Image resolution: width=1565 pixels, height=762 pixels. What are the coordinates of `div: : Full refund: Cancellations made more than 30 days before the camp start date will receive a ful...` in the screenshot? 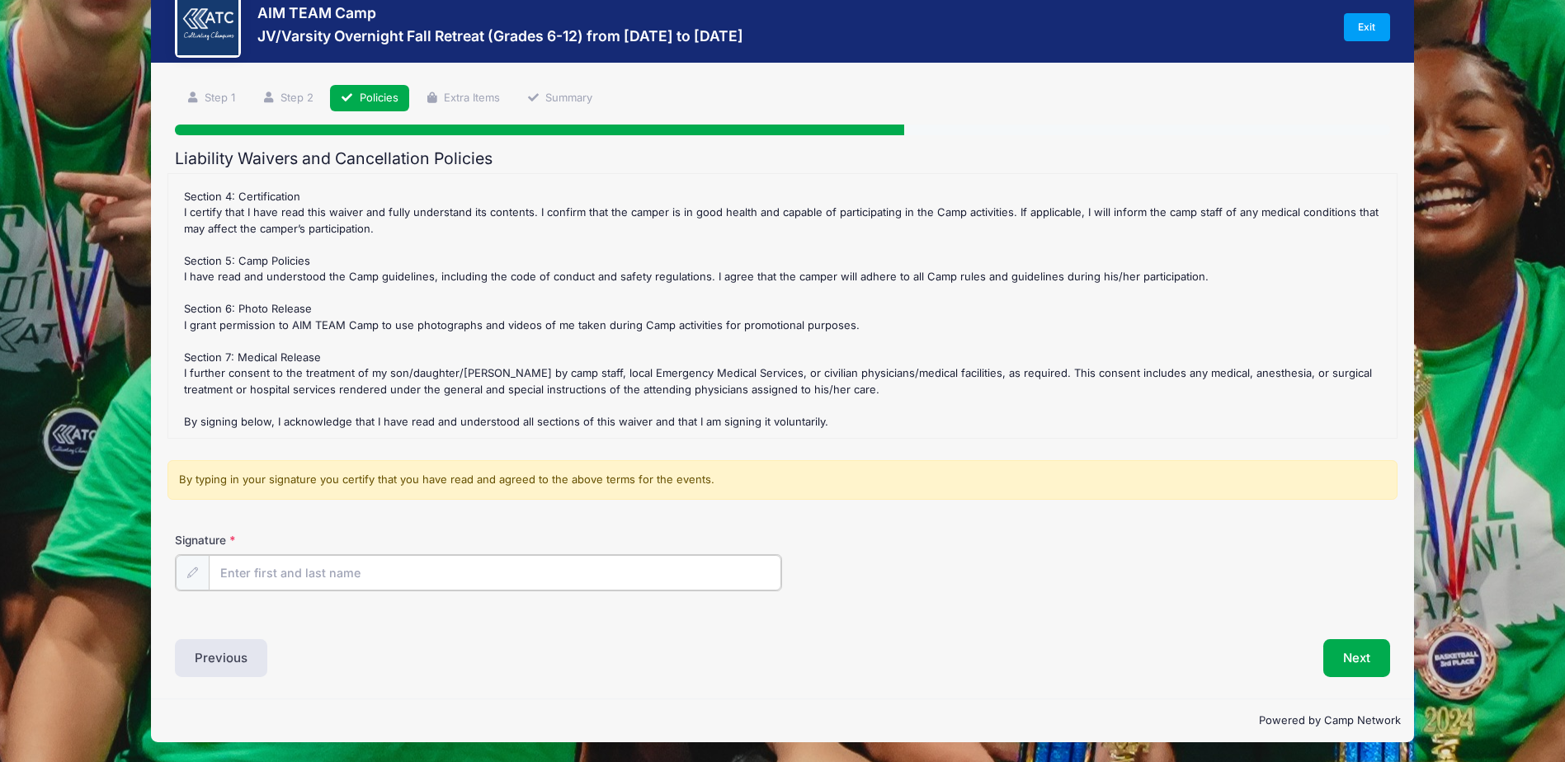 It's located at (783, 306).